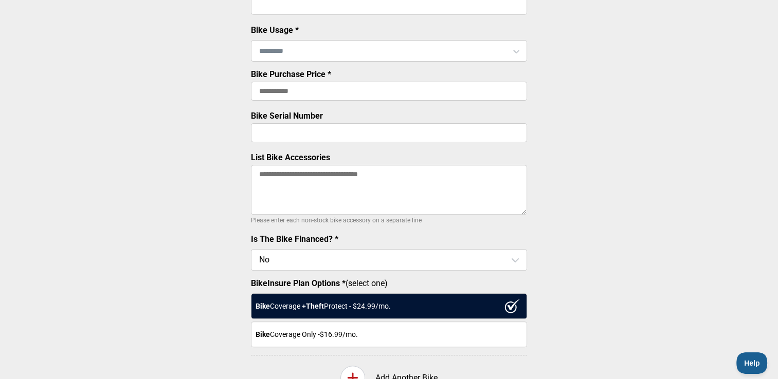 The image size is (778, 379). What do you see at coordinates (298, 283) in the screenshot?
I see `strong: BikeInsure Plan Options *` at bounding box center [298, 283].